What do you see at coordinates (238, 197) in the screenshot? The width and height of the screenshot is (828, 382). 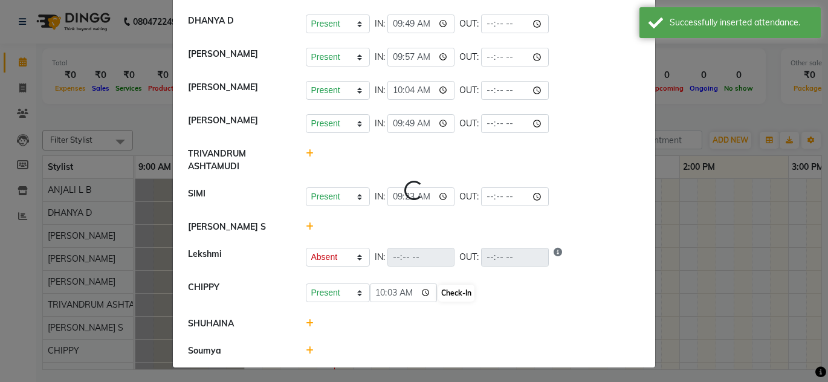 I see `div: SIMI` at bounding box center [238, 197].